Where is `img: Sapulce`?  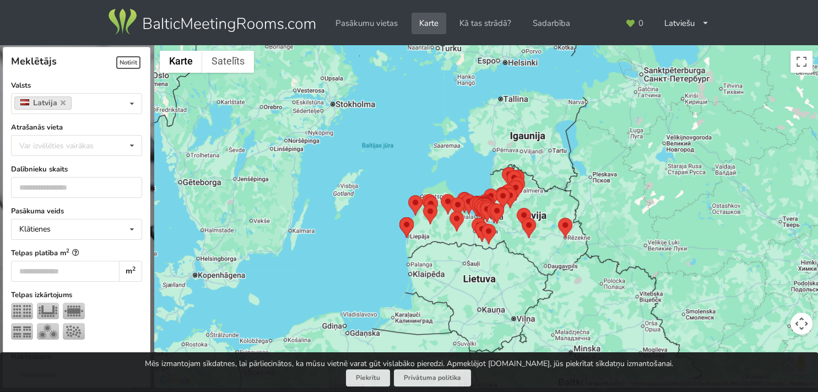
img: Sapulce is located at coordinates (74, 311).